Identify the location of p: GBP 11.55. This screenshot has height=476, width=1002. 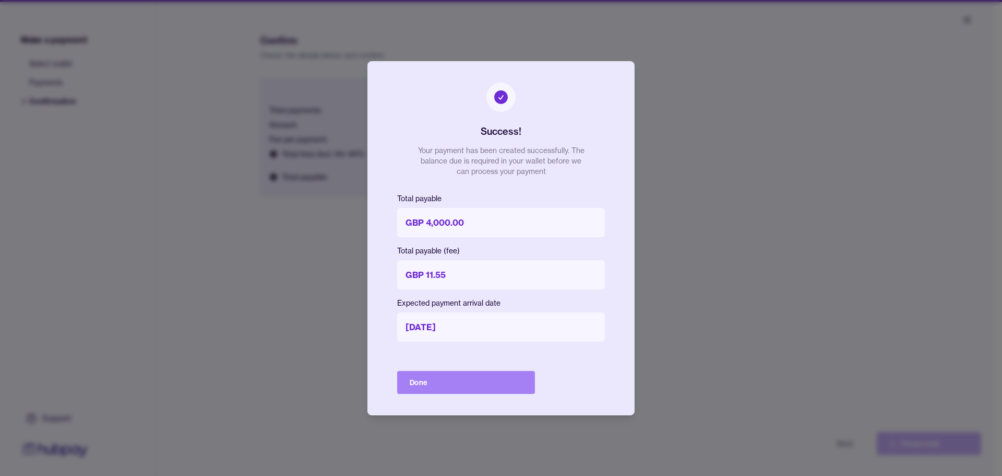
(501, 275).